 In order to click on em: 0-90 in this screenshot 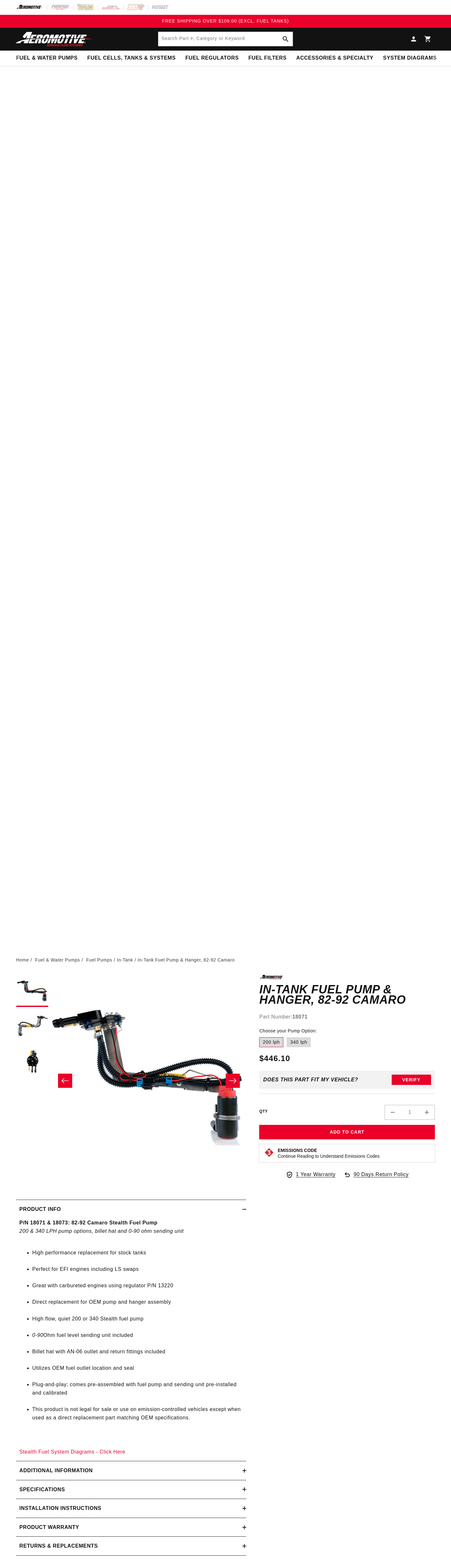, I will do `click(38, 1335)`.